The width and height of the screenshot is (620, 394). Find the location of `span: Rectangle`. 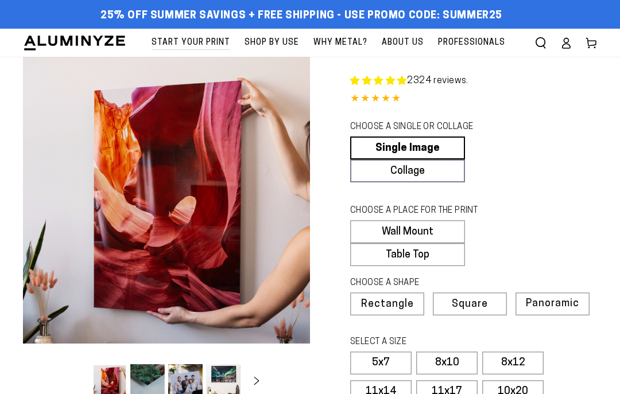

span: Rectangle is located at coordinates (388, 305).